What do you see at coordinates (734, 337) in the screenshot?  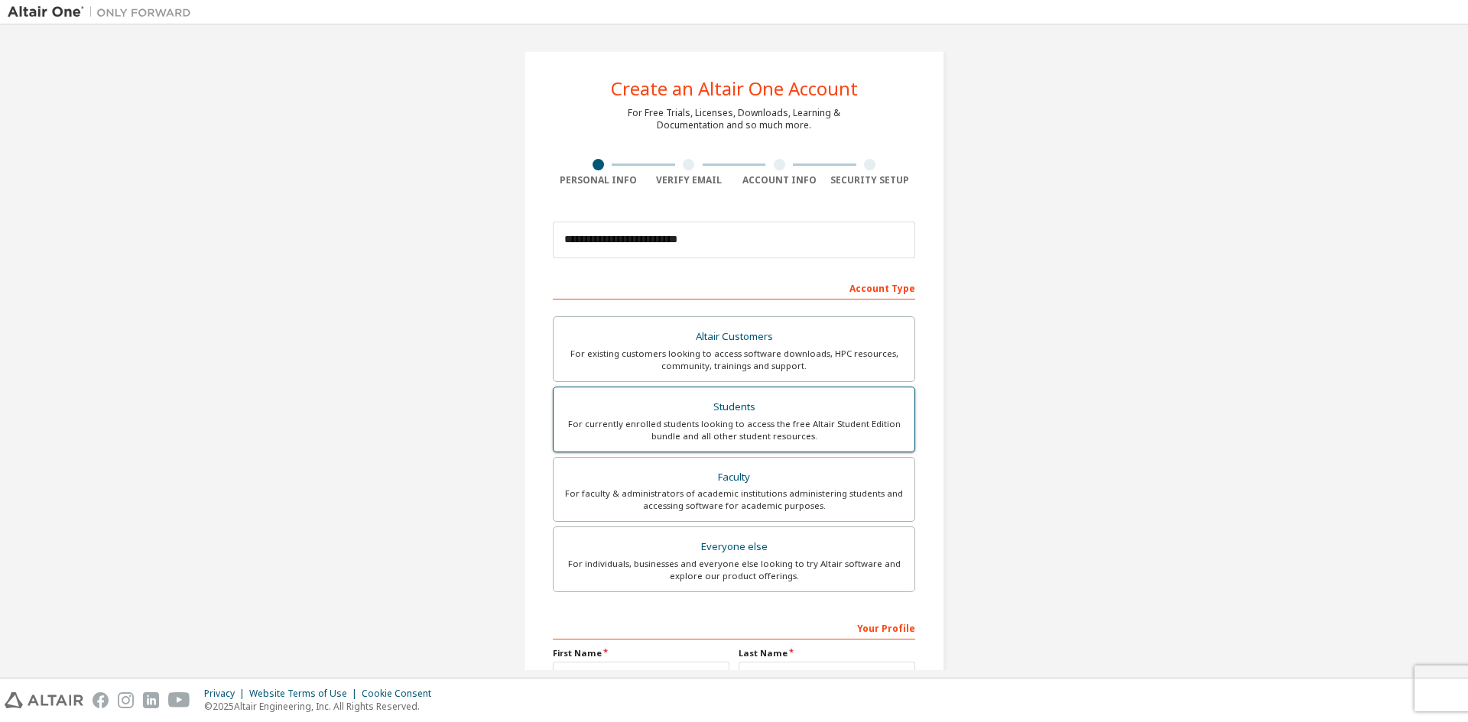 I see `div: Altair Customers` at bounding box center [734, 337].